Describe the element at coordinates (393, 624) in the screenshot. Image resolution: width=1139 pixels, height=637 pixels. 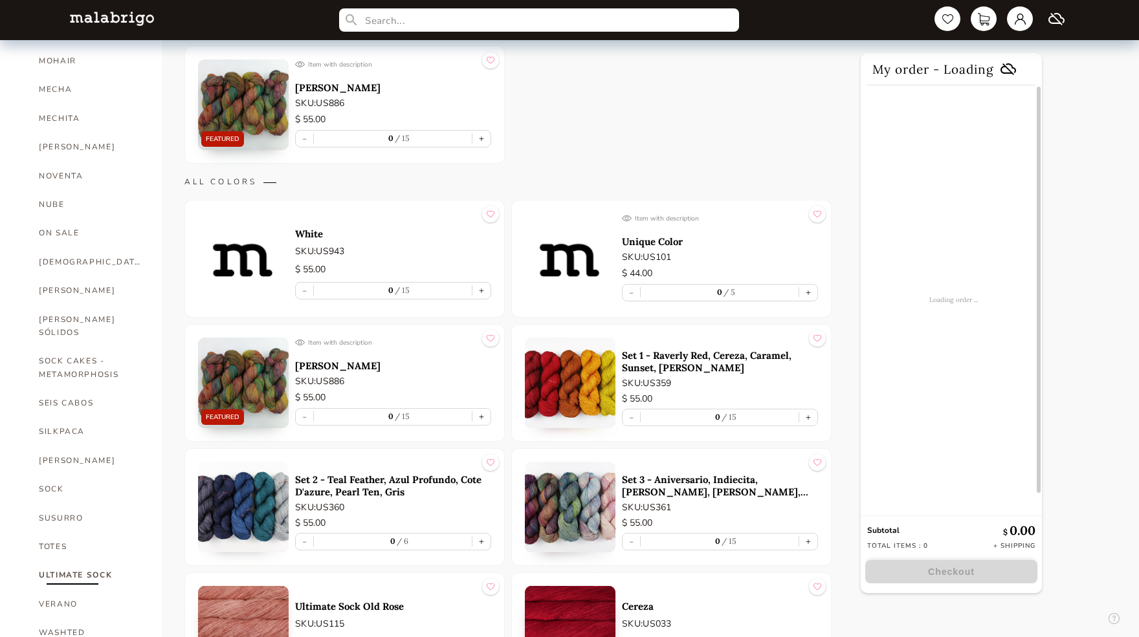
I see `p: SKU: US115` at that location.